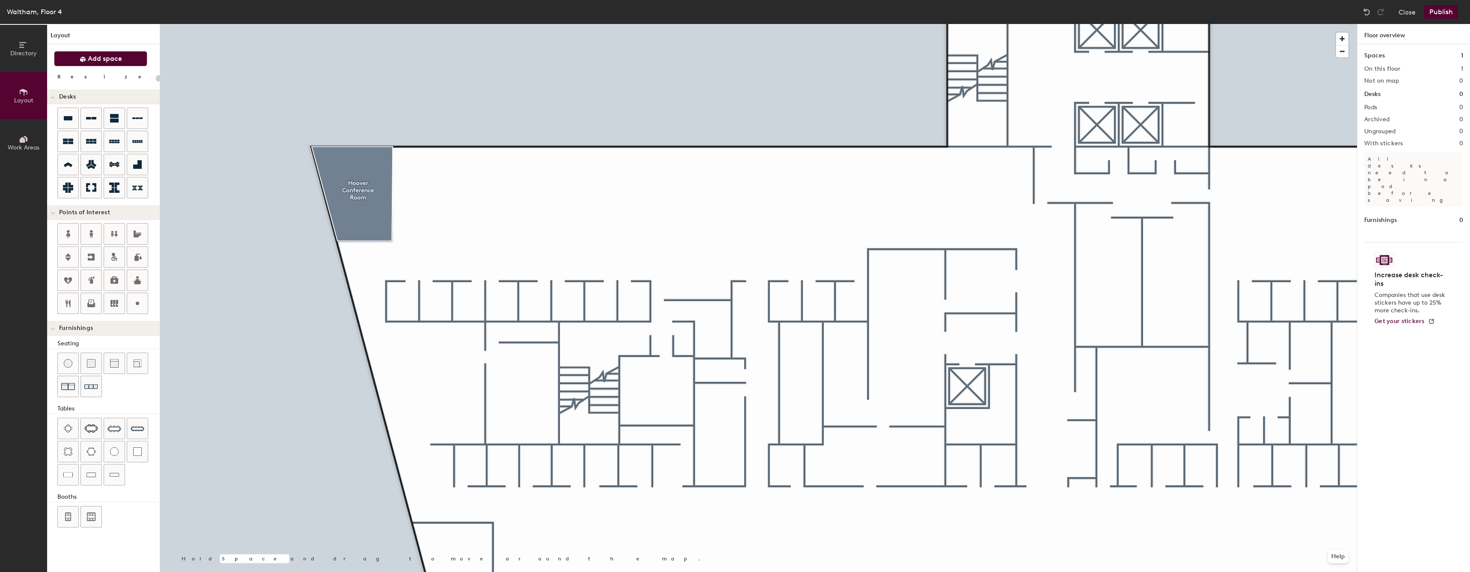  Describe the element at coordinates (114, 428) in the screenshot. I see `button: Eight seat table` at that location.